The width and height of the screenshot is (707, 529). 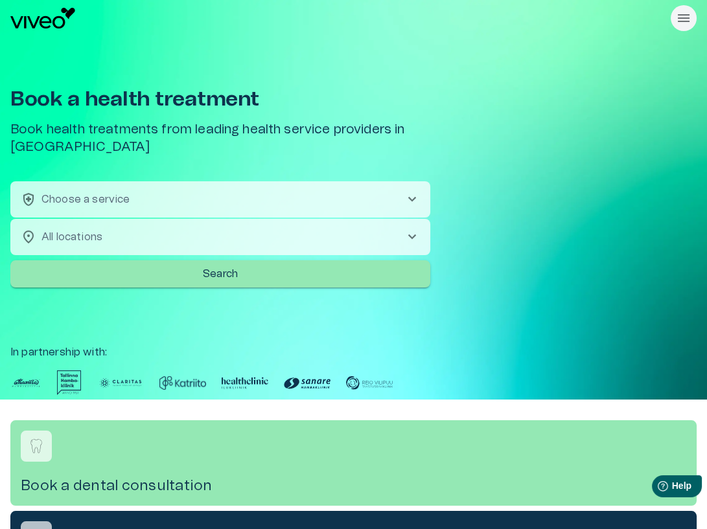 What do you see at coordinates (220, 99) in the screenshot?
I see `h1: Book a health treatment` at bounding box center [220, 99].